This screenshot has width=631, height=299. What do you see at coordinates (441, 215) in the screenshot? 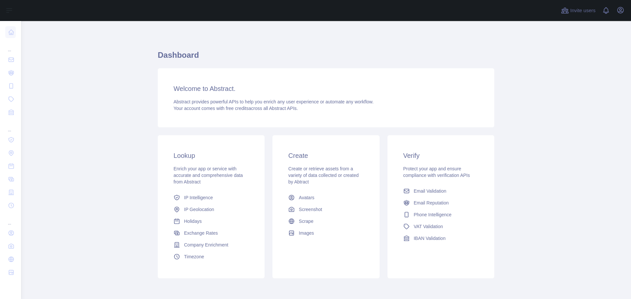
I see `a: Phone Intelligence` at bounding box center [441, 215].